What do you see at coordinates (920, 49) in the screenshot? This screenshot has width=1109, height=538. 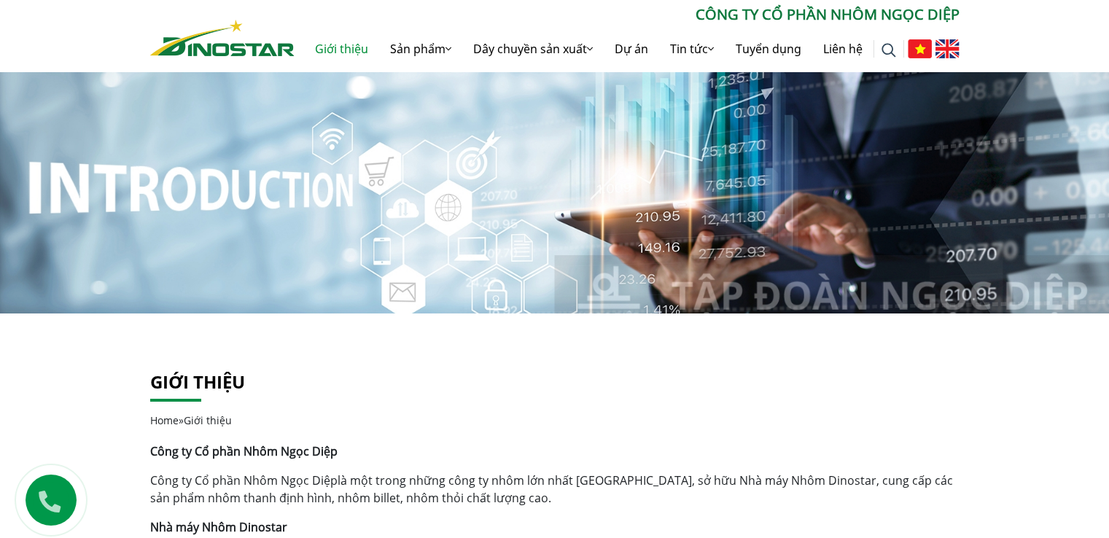 I see `img: Tiếng Việt` at bounding box center [920, 49].